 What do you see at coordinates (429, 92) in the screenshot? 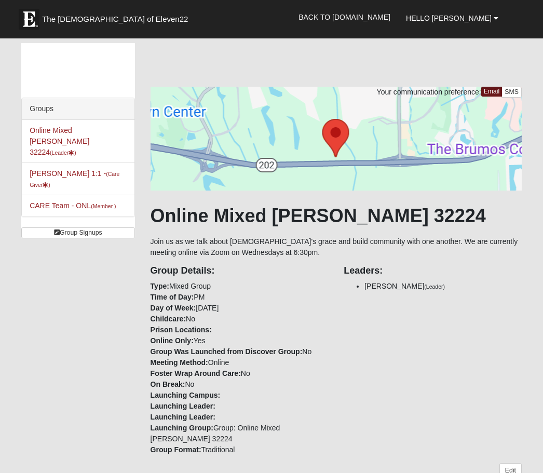
I see `span: Your communication preference:` at bounding box center [429, 92].